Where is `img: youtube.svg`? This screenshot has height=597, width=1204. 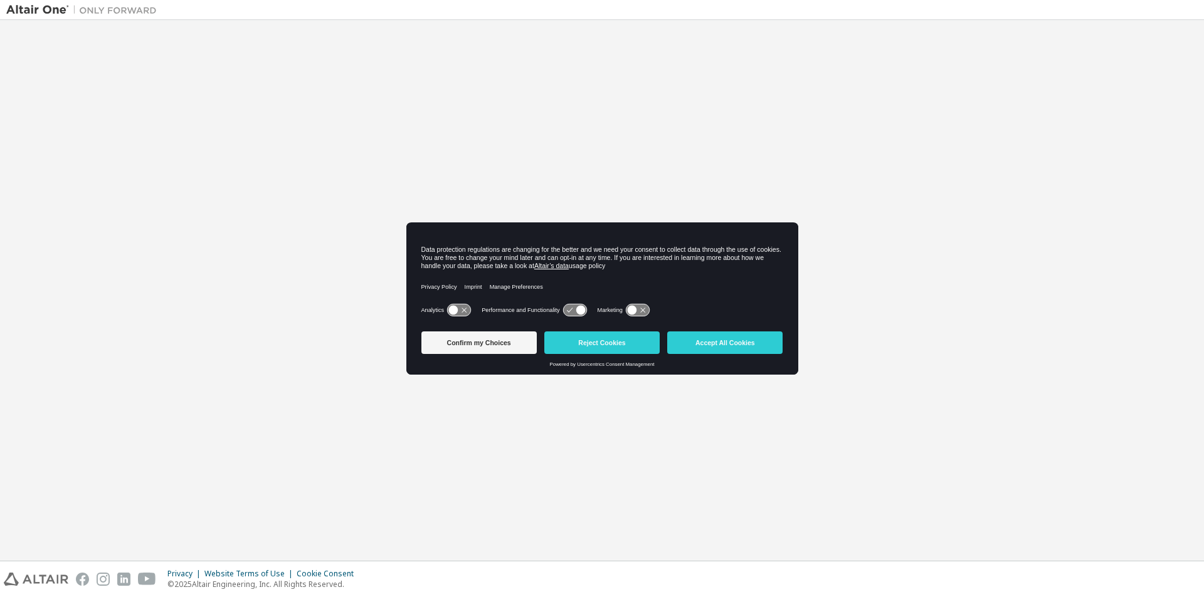 img: youtube.svg is located at coordinates (147, 579).